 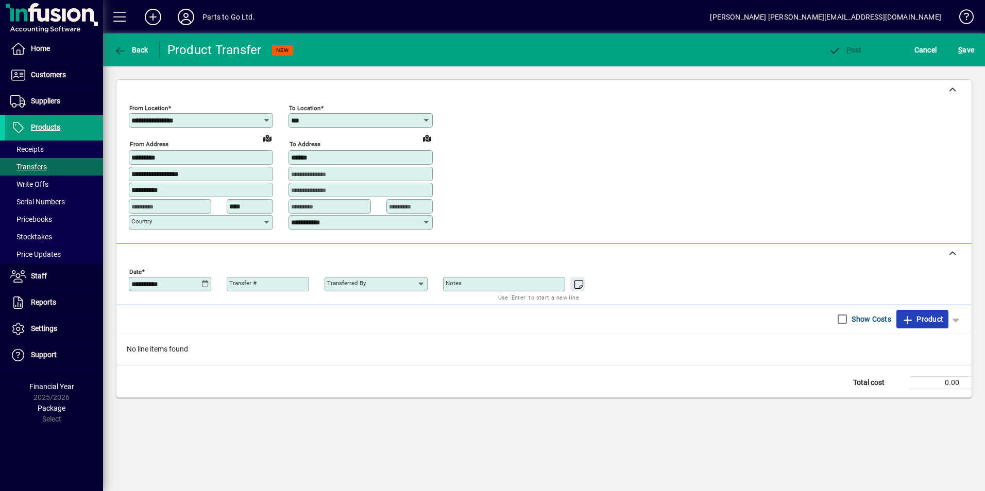 What do you see at coordinates (135, 271) in the screenshot?
I see `mat-label: Date` at bounding box center [135, 271].